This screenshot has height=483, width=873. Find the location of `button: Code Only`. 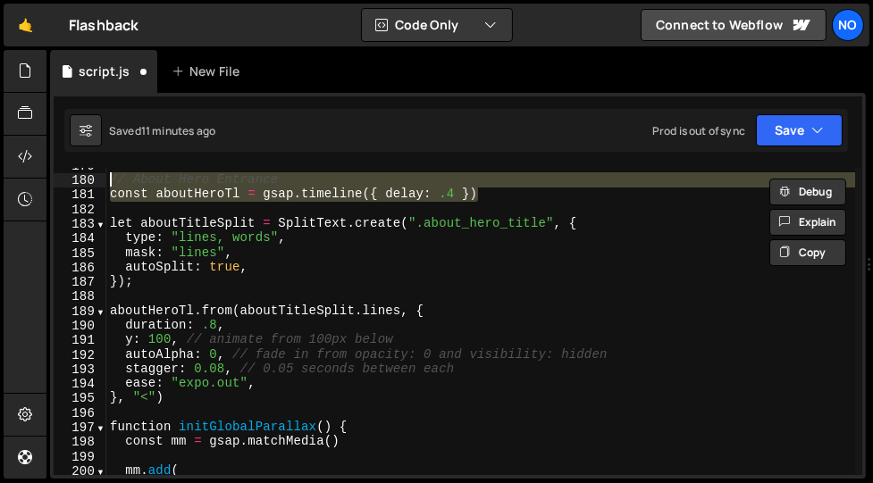

button: Code Only is located at coordinates (437, 25).